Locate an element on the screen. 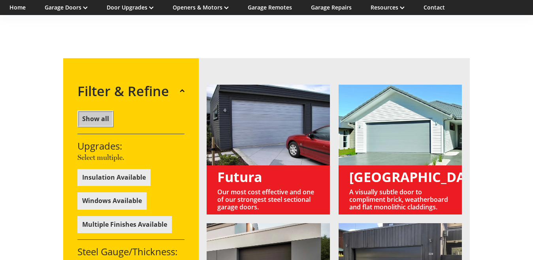 This screenshot has width=533, height=260. a: Resources is located at coordinates (388, 7).